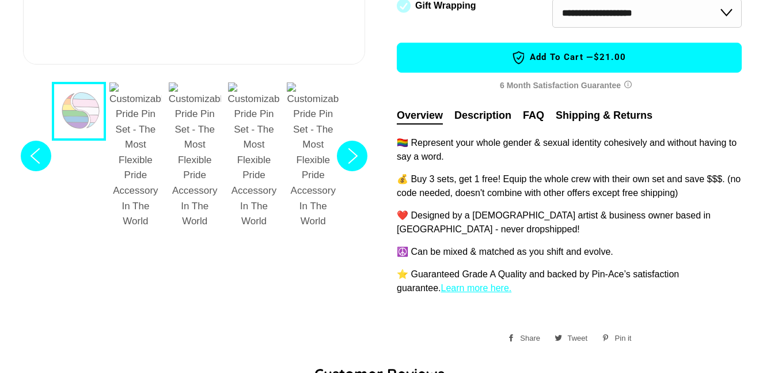 Image resolution: width=759 pixels, height=373 pixels. Describe the element at coordinates (79, 111) in the screenshot. I see `button: 1 / 7` at that location.